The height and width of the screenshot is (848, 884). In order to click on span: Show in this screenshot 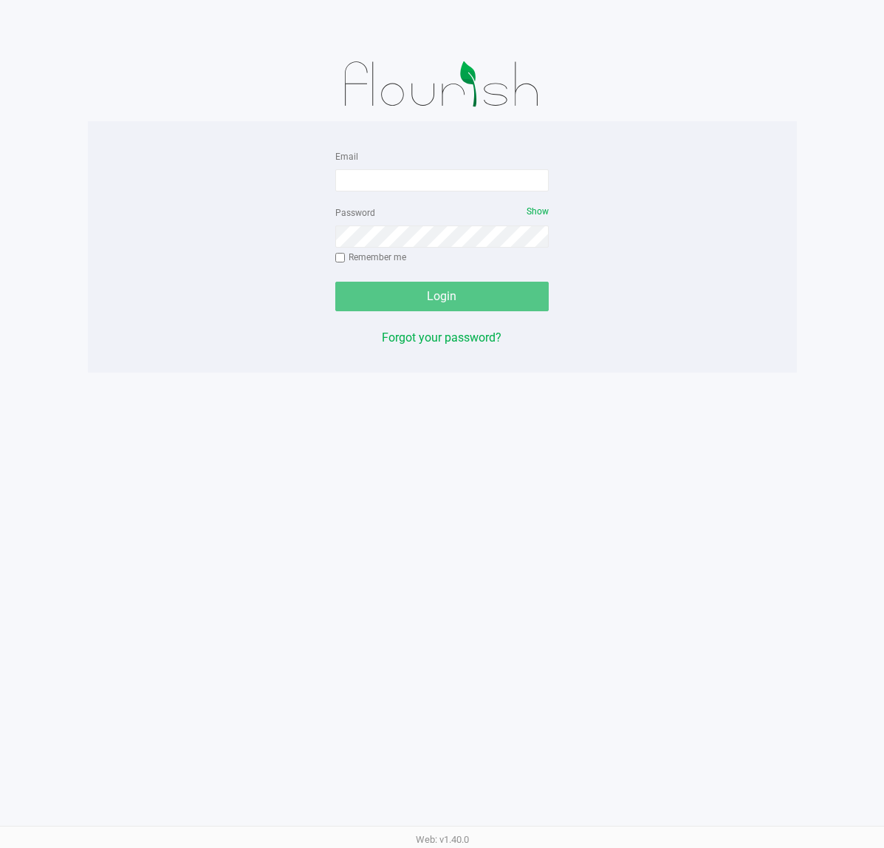, I will do `click(538, 211)`.